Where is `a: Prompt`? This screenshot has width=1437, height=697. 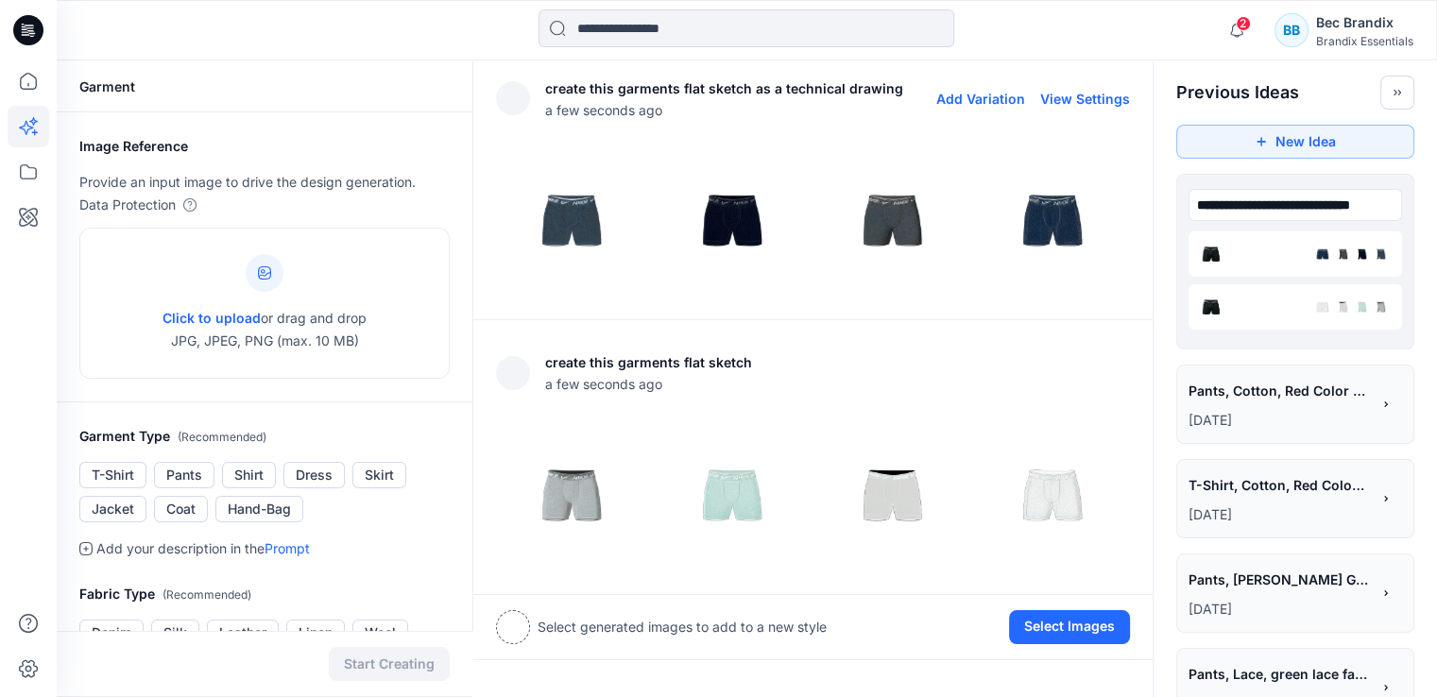 a: Prompt is located at coordinates (287, 548).